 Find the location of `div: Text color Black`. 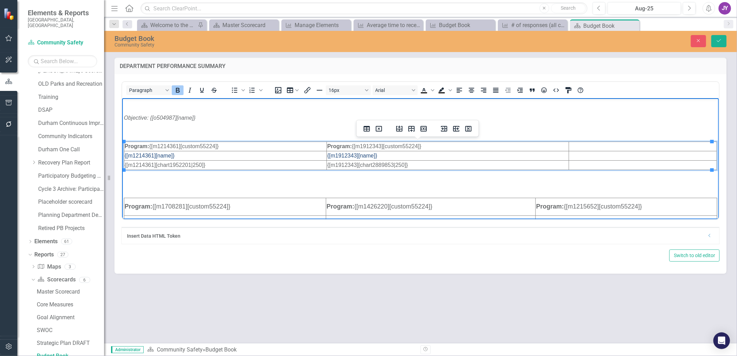

div: Text color Black is located at coordinates (427, 90).